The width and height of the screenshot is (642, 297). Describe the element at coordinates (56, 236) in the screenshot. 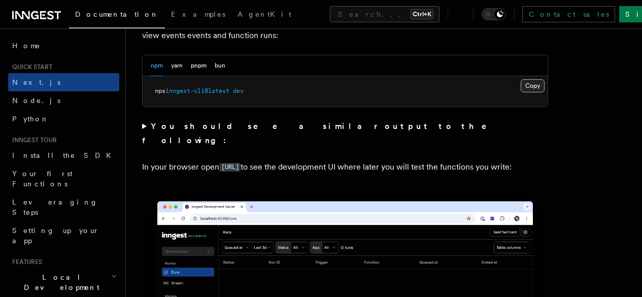

I see `span: Setting up your app` at that location.